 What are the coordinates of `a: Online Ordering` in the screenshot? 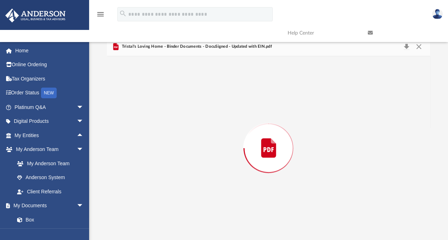 It's located at (50, 65).